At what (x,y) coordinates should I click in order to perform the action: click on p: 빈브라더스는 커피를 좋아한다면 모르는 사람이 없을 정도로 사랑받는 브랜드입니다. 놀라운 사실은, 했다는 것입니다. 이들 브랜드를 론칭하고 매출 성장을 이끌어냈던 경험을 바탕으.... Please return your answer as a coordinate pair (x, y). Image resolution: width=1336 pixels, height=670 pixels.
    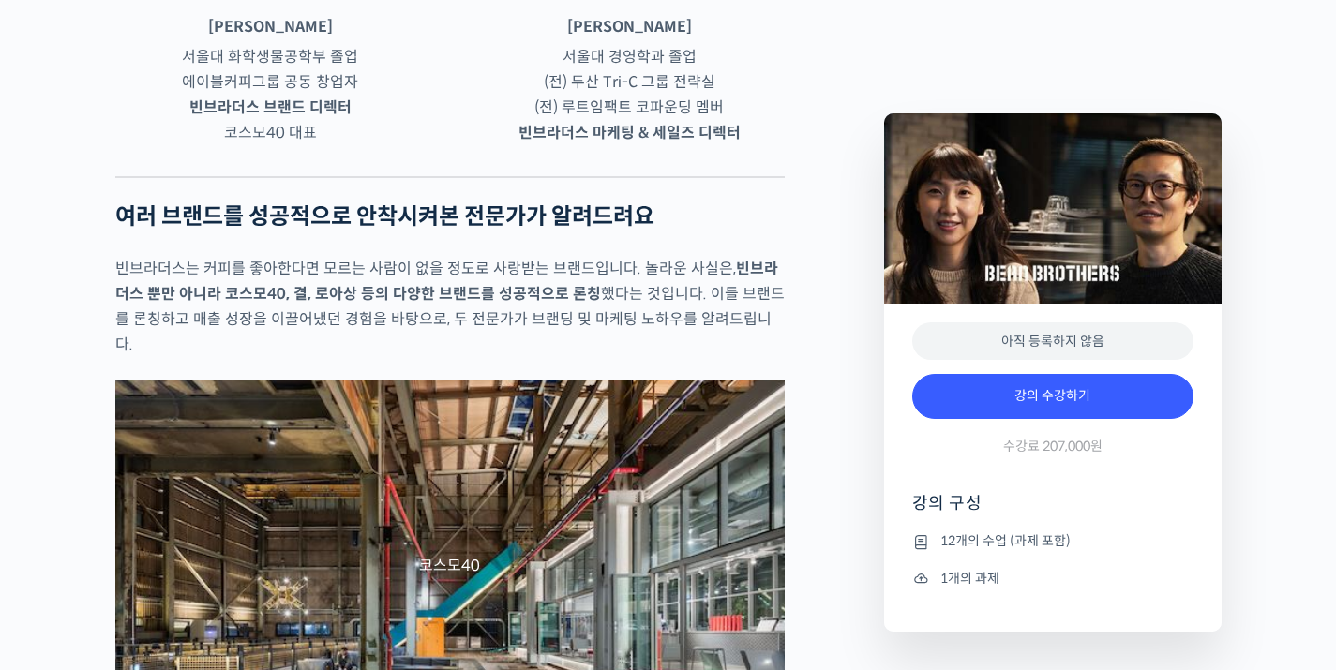
    Looking at the image, I should click on (450, 307).